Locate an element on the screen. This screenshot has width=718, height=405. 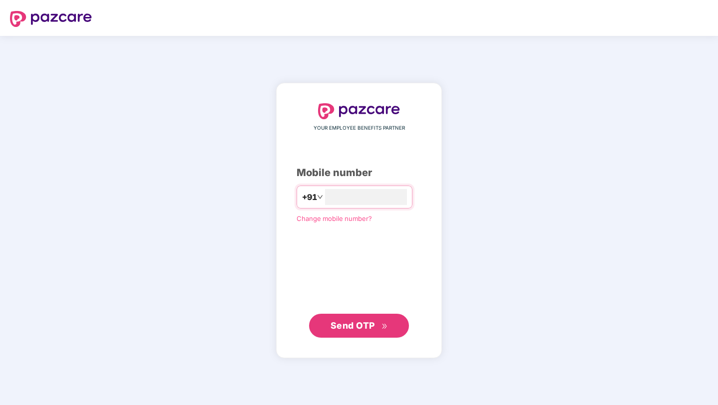
a: Change mobile number? is located at coordinates (334, 219).